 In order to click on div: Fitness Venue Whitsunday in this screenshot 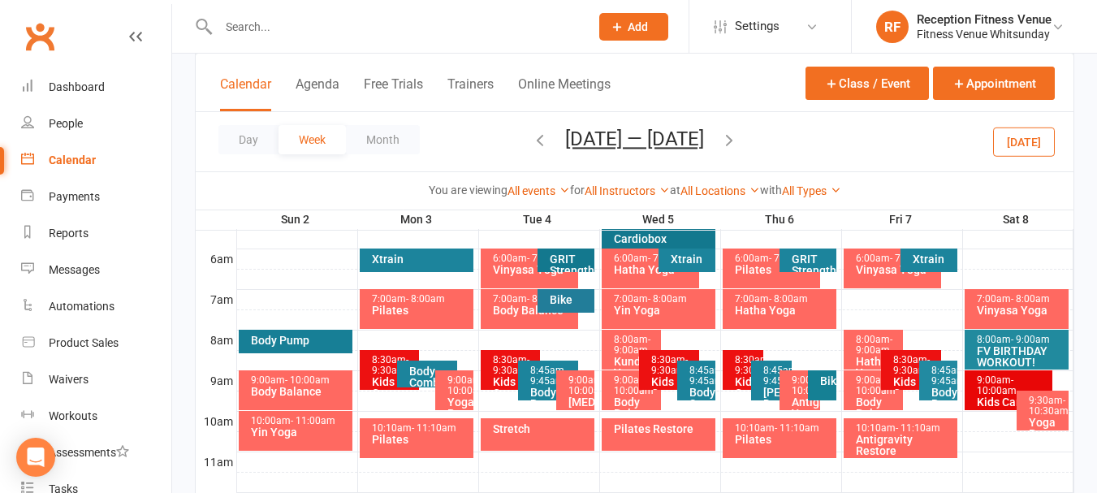, I will do `click(984, 34)`.